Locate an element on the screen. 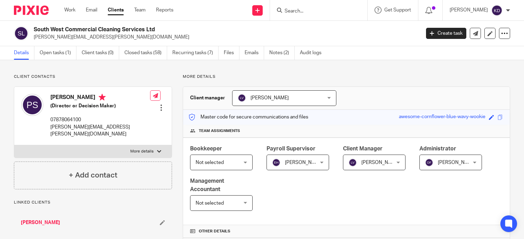  h4: + Add contact is located at coordinates (93, 175).